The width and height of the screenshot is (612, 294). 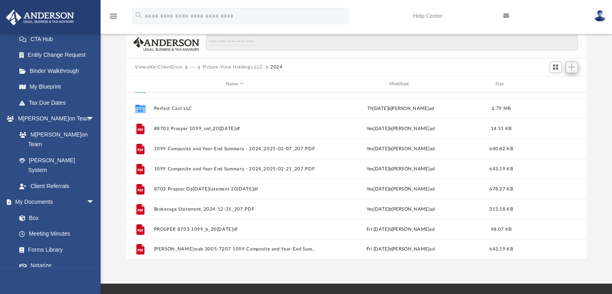 What do you see at coordinates (500, 128) in the screenshot?
I see `span: 14.51 KB` at bounding box center [500, 128].